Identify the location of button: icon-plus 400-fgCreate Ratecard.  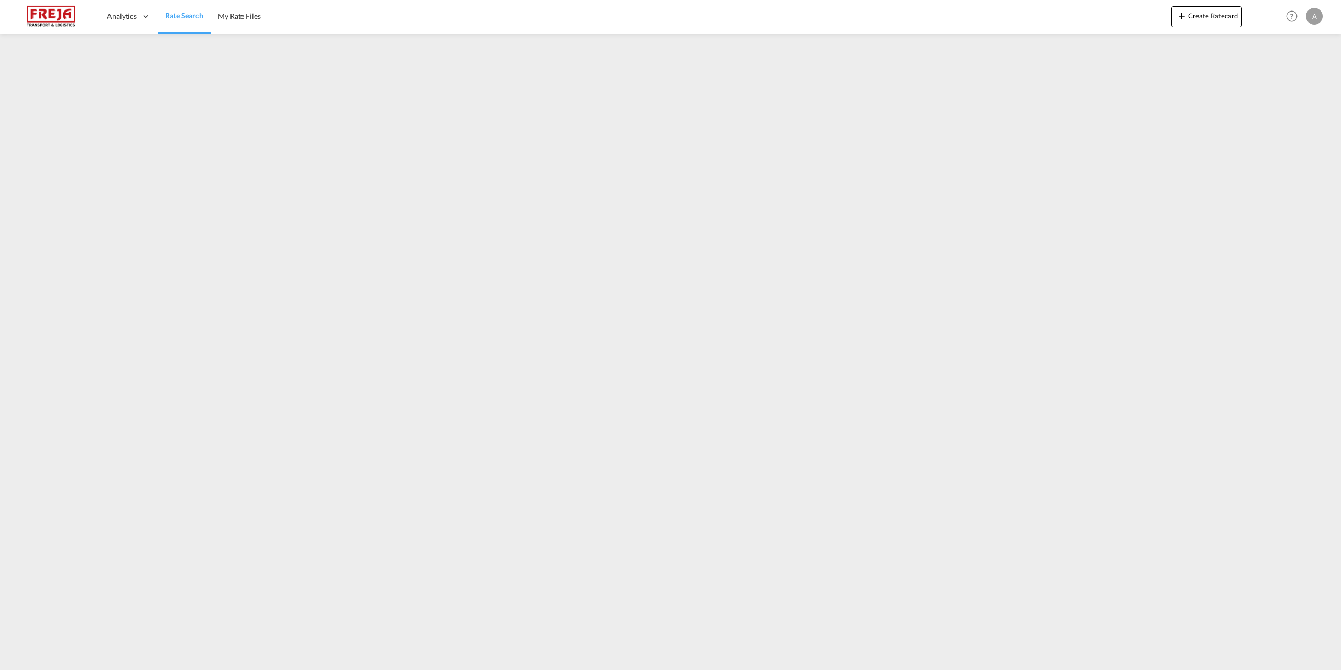
(1206, 17).